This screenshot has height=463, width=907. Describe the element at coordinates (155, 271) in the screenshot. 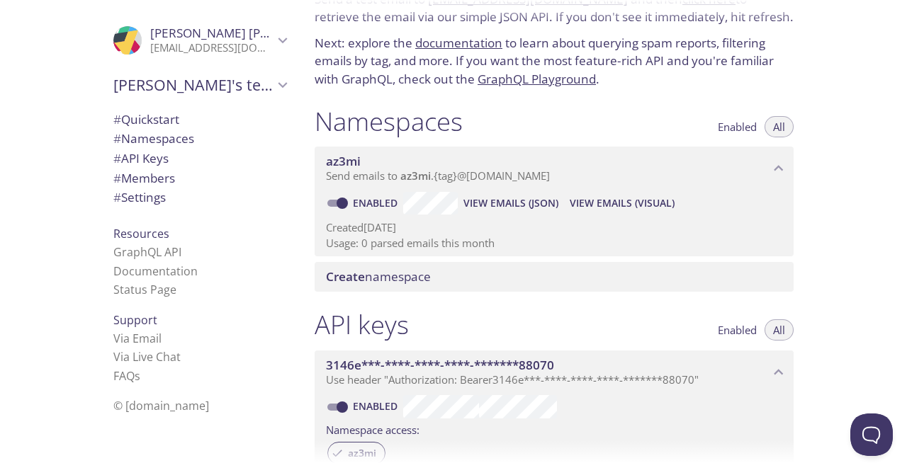

I see `a: Documentation` at that location.